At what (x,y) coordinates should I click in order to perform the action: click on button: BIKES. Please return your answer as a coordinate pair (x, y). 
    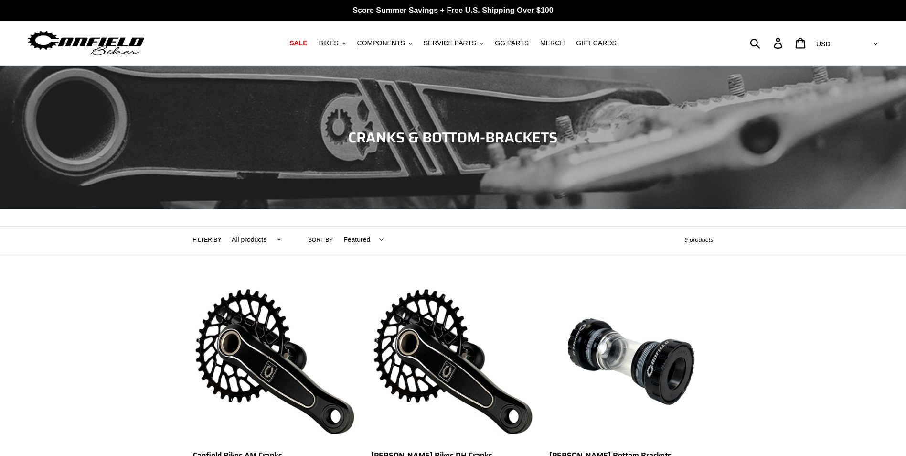
    Looking at the image, I should click on (332, 43).